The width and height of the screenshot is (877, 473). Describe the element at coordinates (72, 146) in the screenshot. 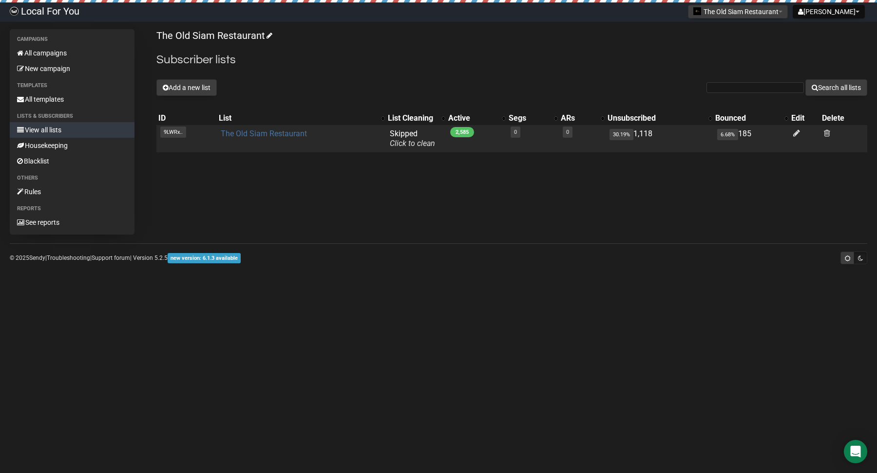

I see `a: Housekeeping` at that location.